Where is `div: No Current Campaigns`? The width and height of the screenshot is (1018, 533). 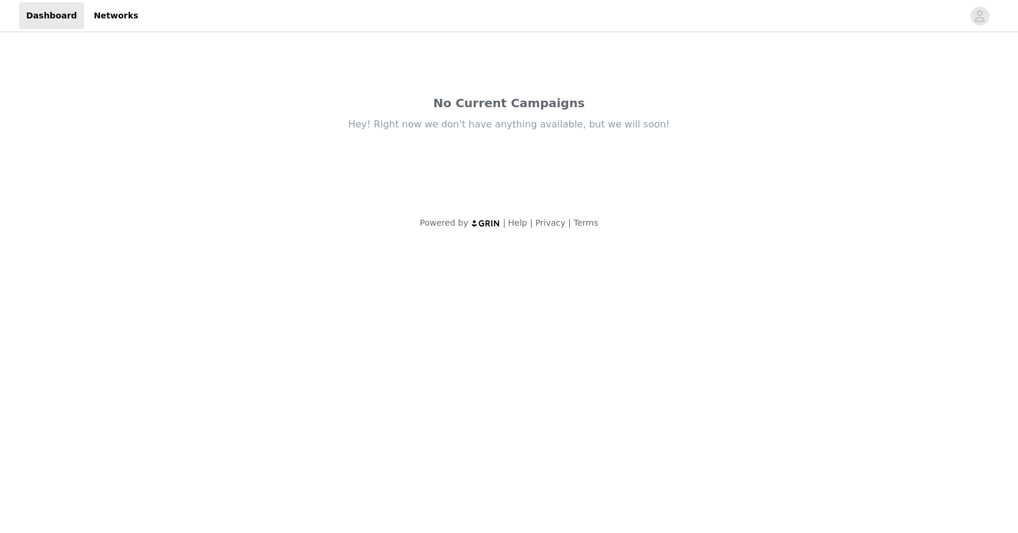 div: No Current Campaigns is located at coordinates (509, 103).